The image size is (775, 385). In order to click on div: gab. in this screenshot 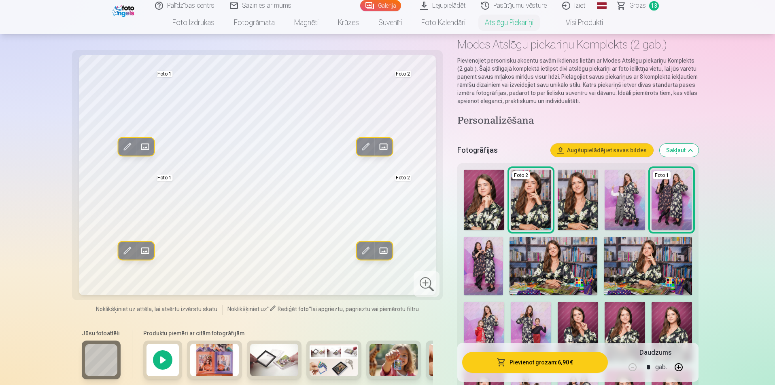, I will do `click(661, 368)`.